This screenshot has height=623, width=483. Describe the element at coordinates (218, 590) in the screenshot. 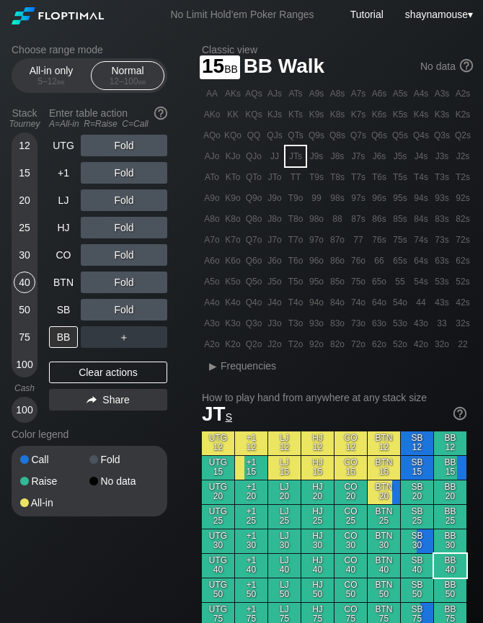

I see `div: UTG 50` at that location.